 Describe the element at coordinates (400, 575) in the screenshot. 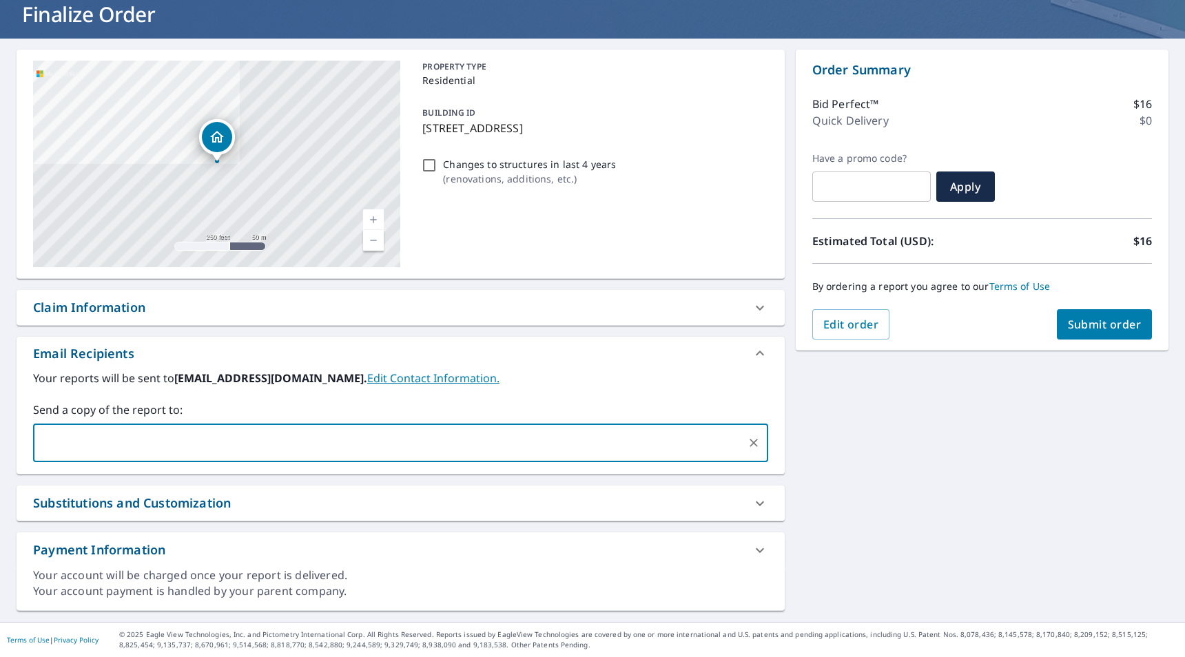

I see `div: Your account will be charged once your report is delivered.` at that location.